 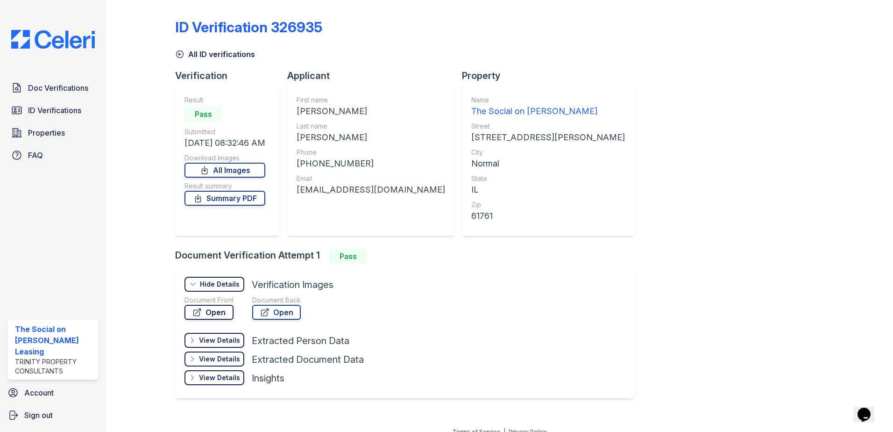 What do you see at coordinates (53, 88) in the screenshot?
I see `a: Doc Verifications` at bounding box center [53, 88].